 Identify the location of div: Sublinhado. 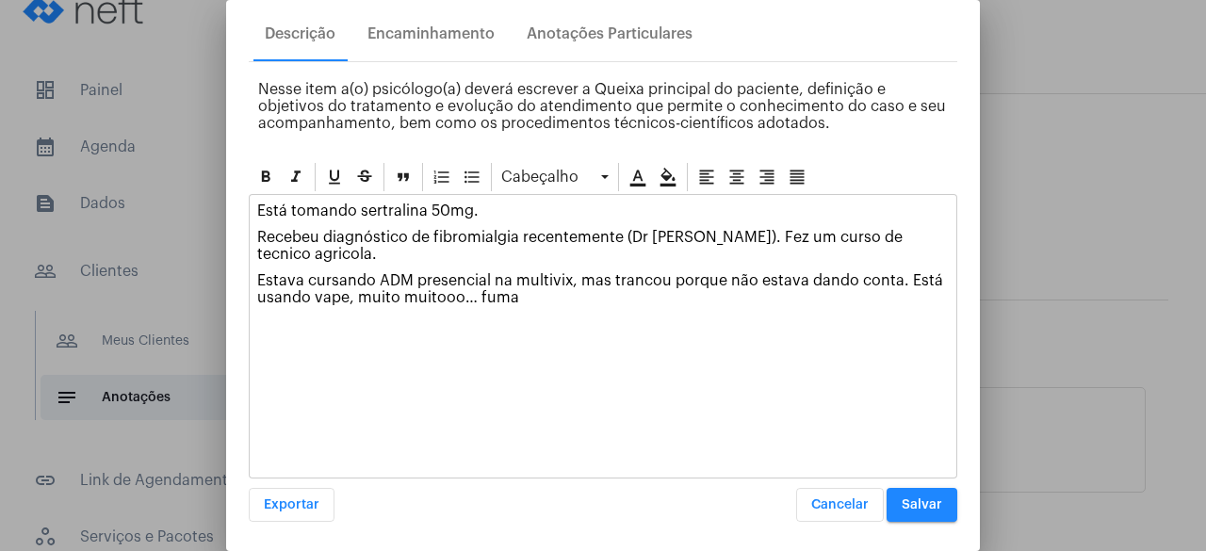
(335, 177).